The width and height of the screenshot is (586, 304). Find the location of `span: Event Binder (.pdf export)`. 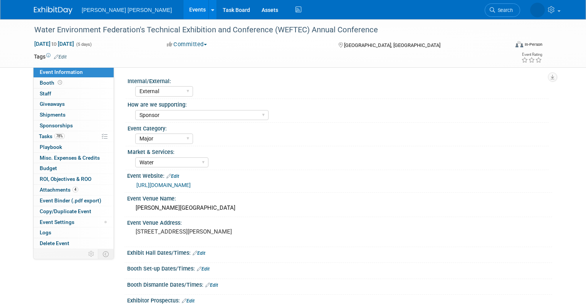

span: Event Binder (.pdf export) is located at coordinates (71, 201).